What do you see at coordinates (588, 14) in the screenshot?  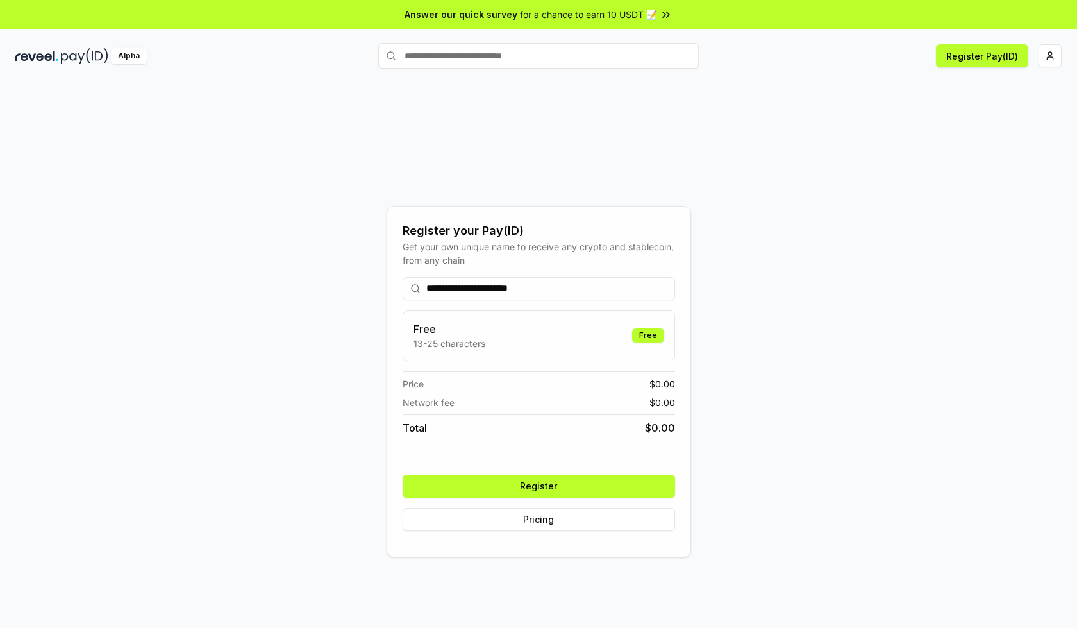 I see `span: for a chance to earn 10 USDT 📝` at bounding box center [588, 14].